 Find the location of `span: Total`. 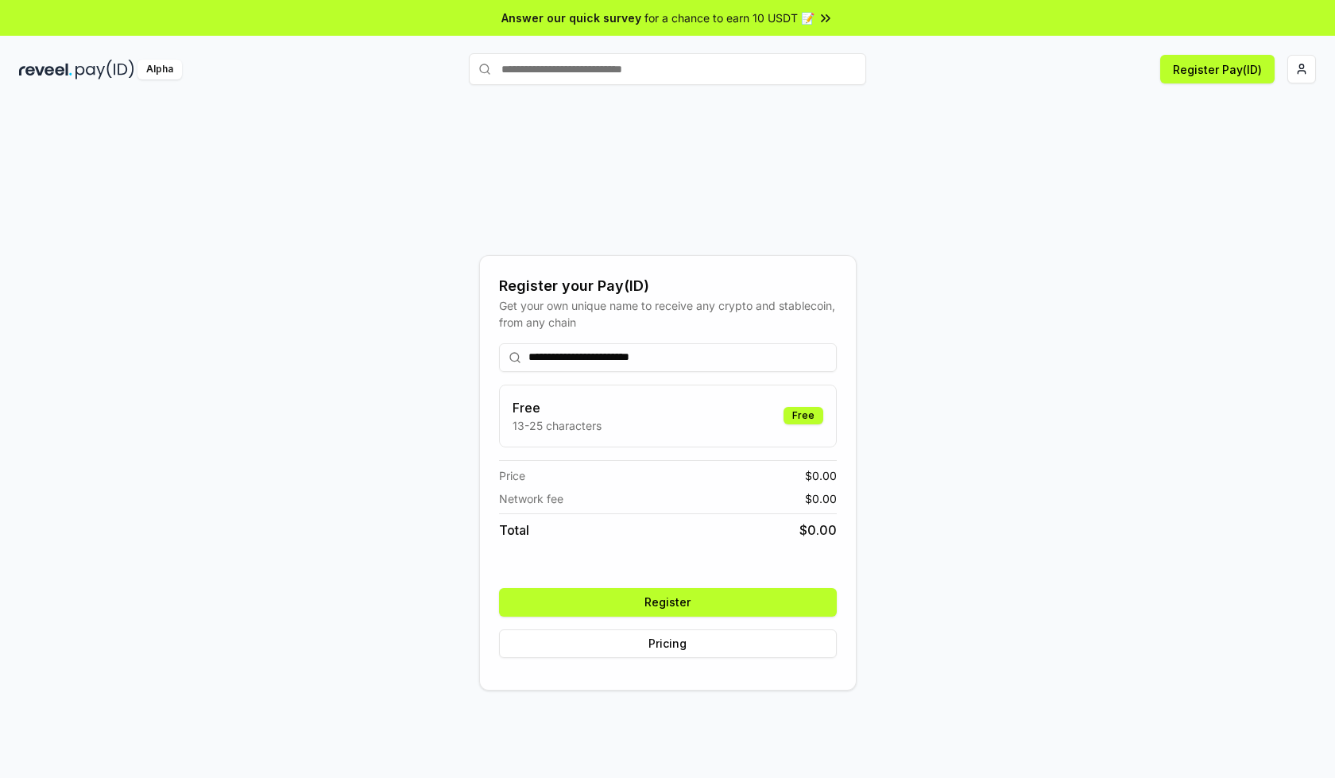

span: Total is located at coordinates (514, 530).